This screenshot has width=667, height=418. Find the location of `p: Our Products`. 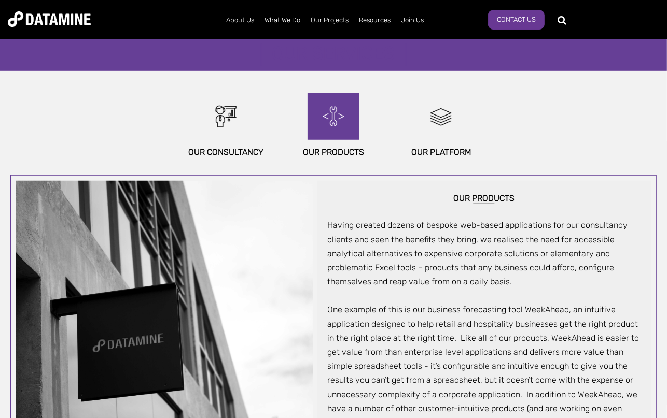

p: Our Products is located at coordinates (333, 152).